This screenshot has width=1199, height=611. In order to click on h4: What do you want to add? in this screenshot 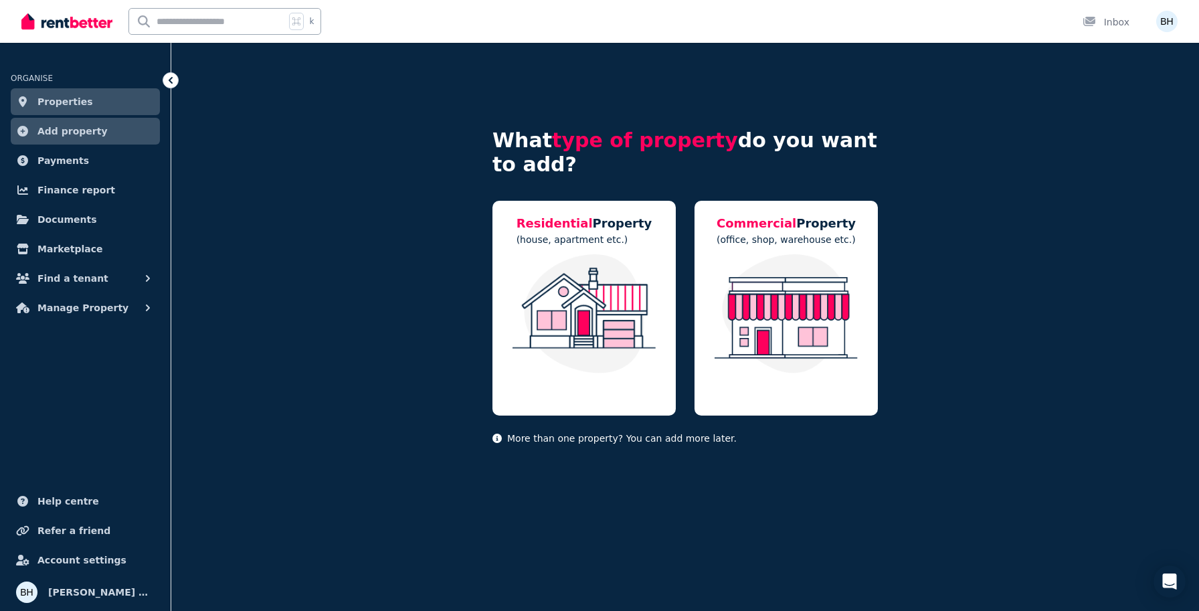, I will do `click(685, 153)`.